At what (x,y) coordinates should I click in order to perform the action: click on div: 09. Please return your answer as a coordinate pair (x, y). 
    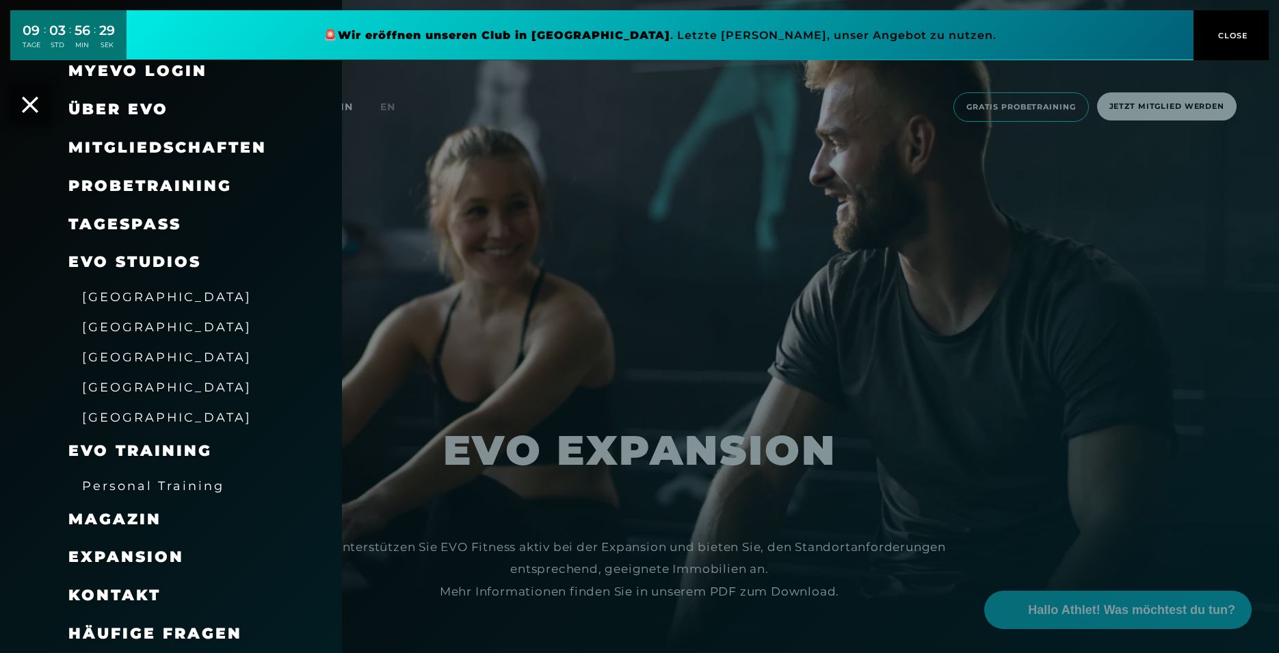
    Looking at the image, I should click on (31, 30).